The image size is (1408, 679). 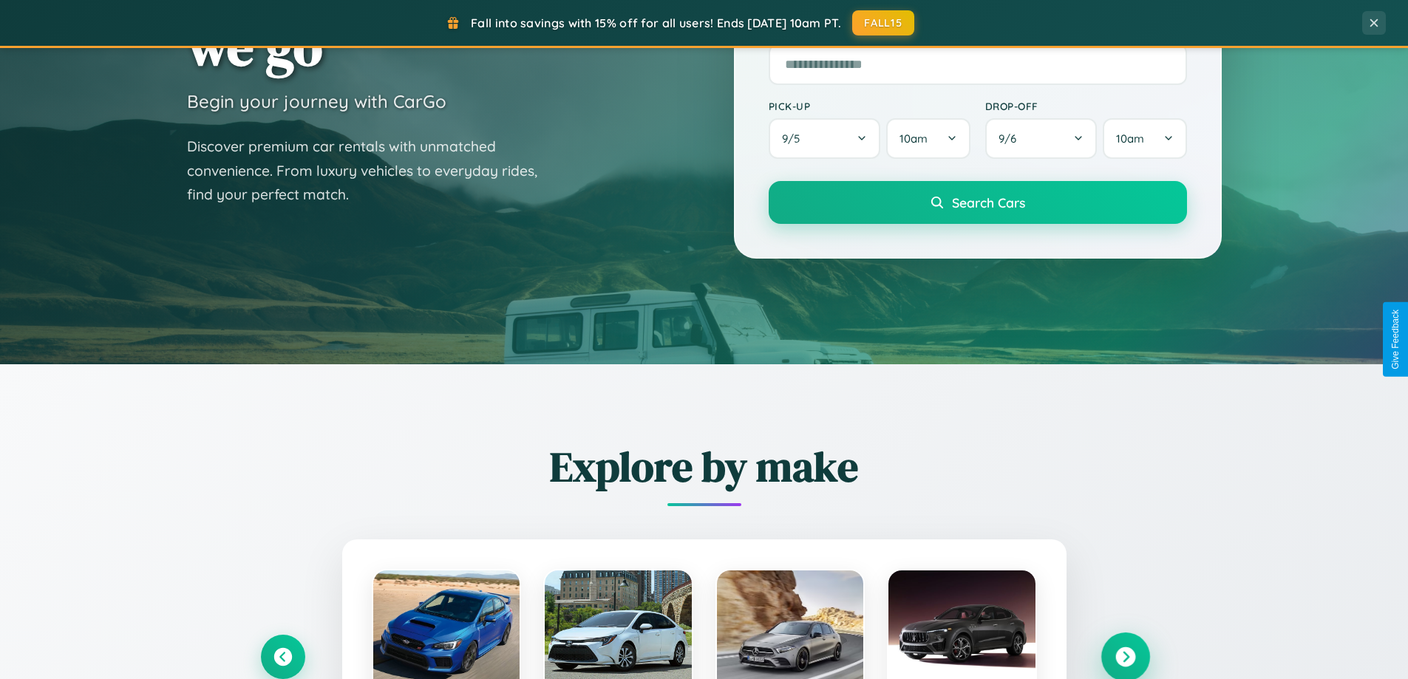 What do you see at coordinates (1011, 138) in the screenshot?
I see `span: 9 / 6` at bounding box center [1011, 138].